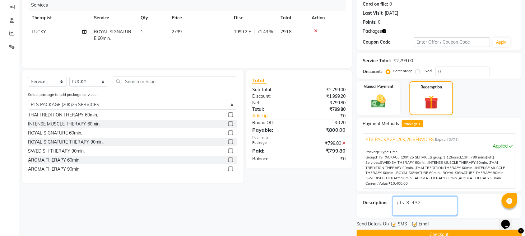 The image size is (525, 236). Describe the element at coordinates (265, 32) in the screenshot. I see `span: 71.43 %` at that location.